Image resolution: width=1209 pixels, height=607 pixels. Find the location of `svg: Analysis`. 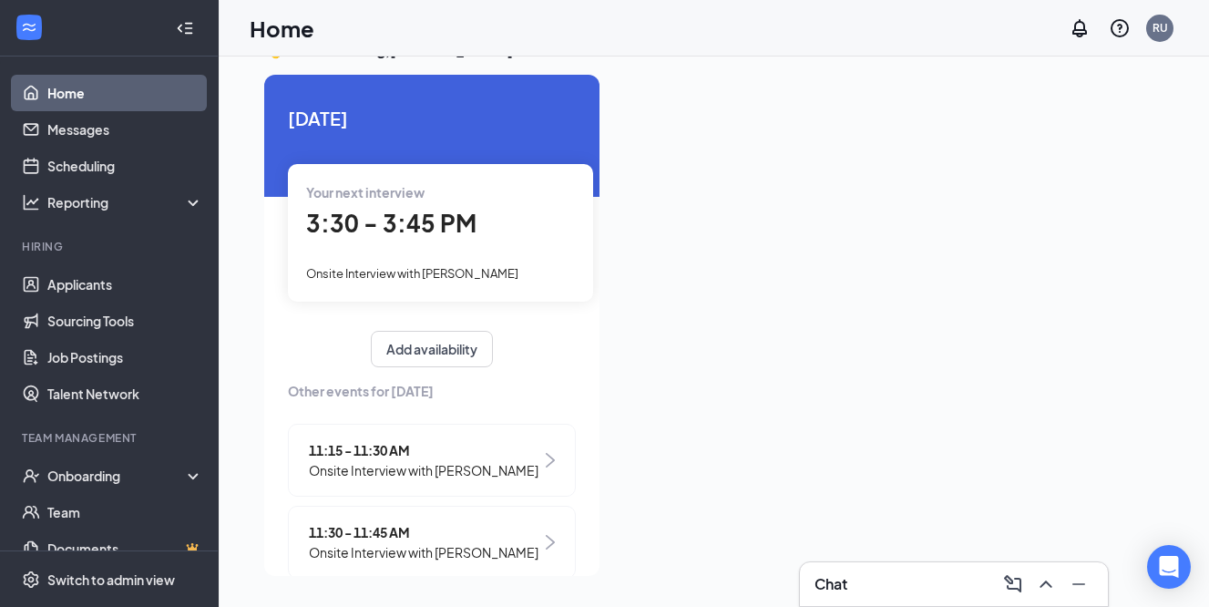

svg: Analysis is located at coordinates (31, 202).